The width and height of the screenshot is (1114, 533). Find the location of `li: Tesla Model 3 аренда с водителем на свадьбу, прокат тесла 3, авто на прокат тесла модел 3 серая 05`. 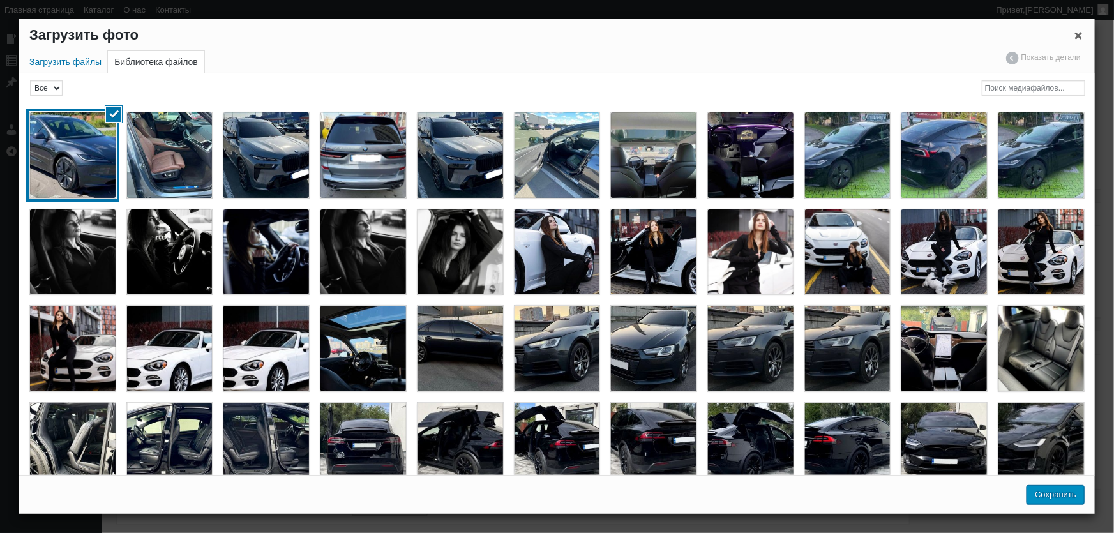

li: Tesla Model 3 аренда с водителем на свадьбу, прокат тесла 3, авто на прокат тесла модел 3 серая 05 is located at coordinates (751, 155).